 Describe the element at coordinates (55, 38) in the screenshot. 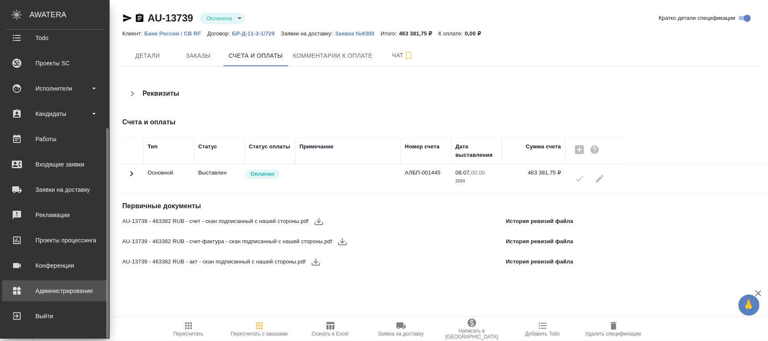

I see `a: Todo` at that location.